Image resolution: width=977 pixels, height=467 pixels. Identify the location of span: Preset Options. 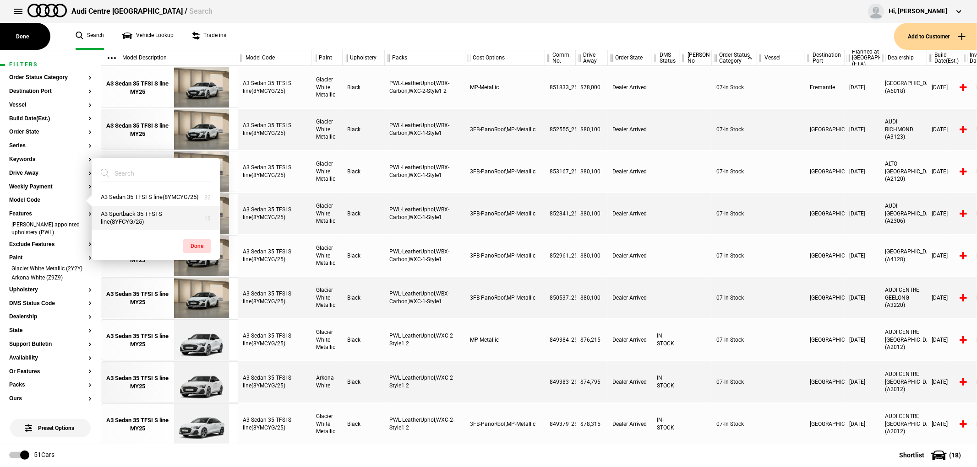
(50, 423).